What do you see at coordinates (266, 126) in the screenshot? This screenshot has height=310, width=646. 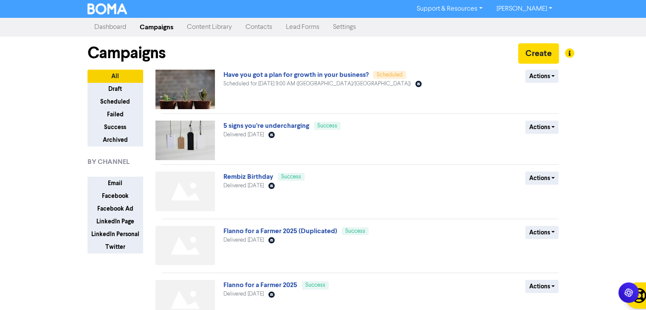 I see `a: 5 signs you’re undercharging` at bounding box center [266, 126].